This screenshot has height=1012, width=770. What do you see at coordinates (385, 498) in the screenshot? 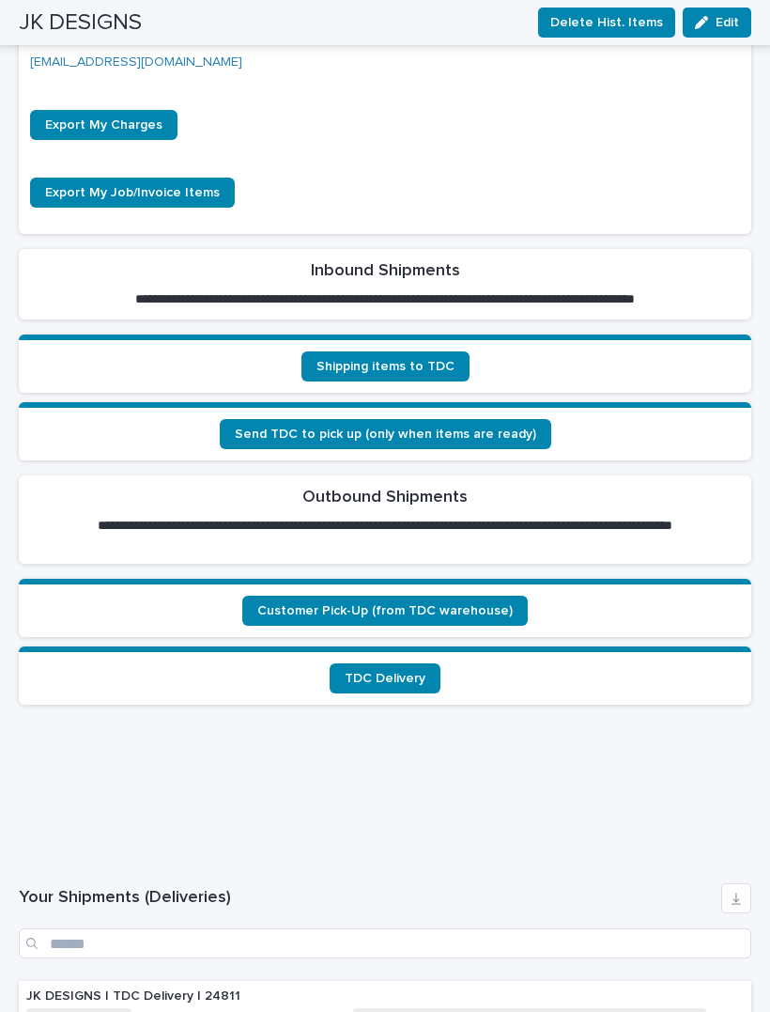
I see `h2: Outbound Shipments` at bounding box center [385, 498].